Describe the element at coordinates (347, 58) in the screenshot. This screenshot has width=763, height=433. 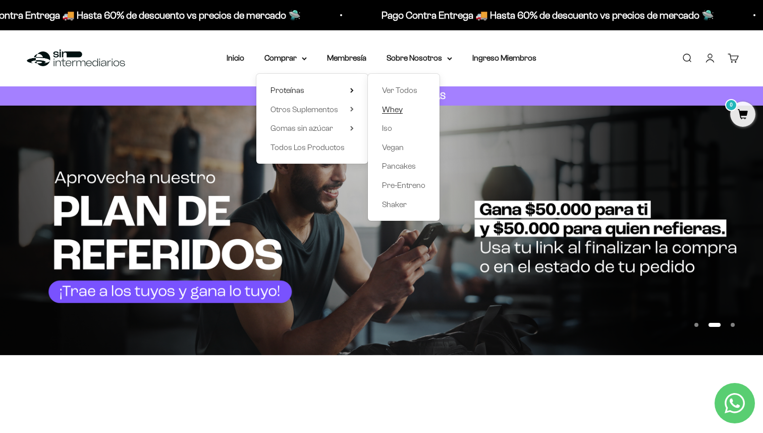
I see `a: Membresía` at that location.